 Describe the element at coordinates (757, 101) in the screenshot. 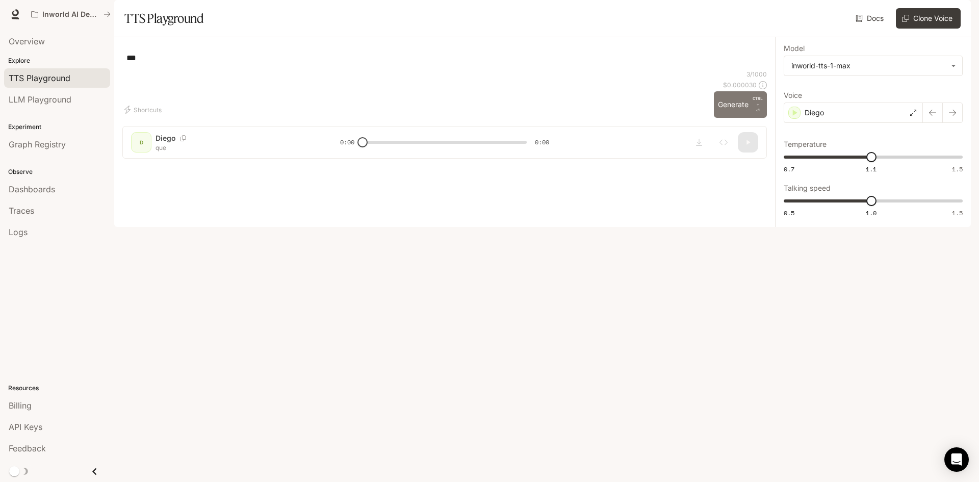

I see `p: CTRL +` at that location.